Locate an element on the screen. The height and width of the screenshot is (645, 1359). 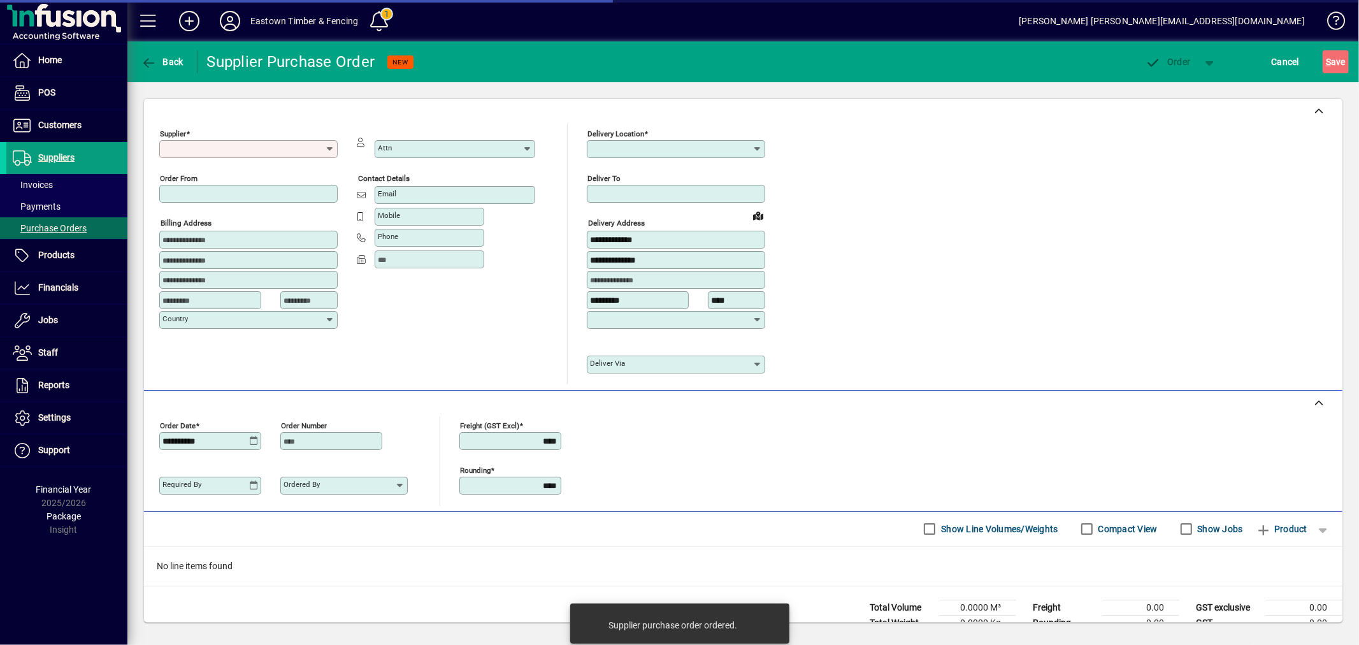
a: Jobs is located at coordinates (67, 320).